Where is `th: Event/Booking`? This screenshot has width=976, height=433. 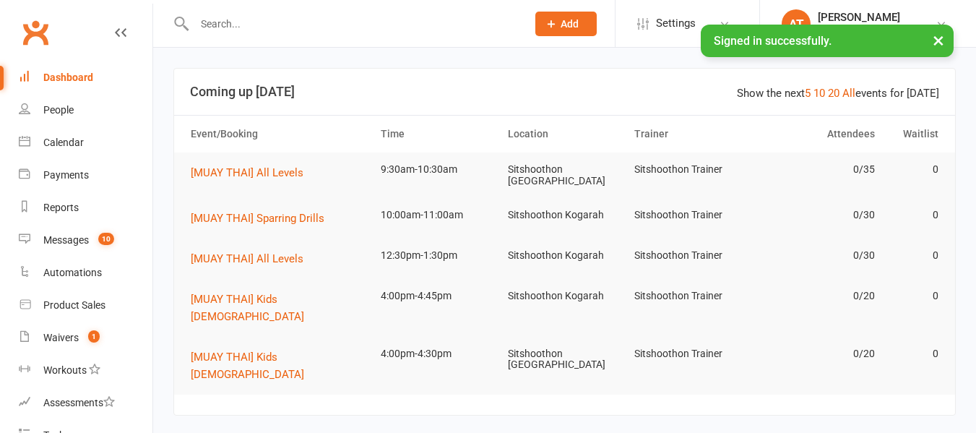
th: Event/Booking is located at coordinates (279, 134).